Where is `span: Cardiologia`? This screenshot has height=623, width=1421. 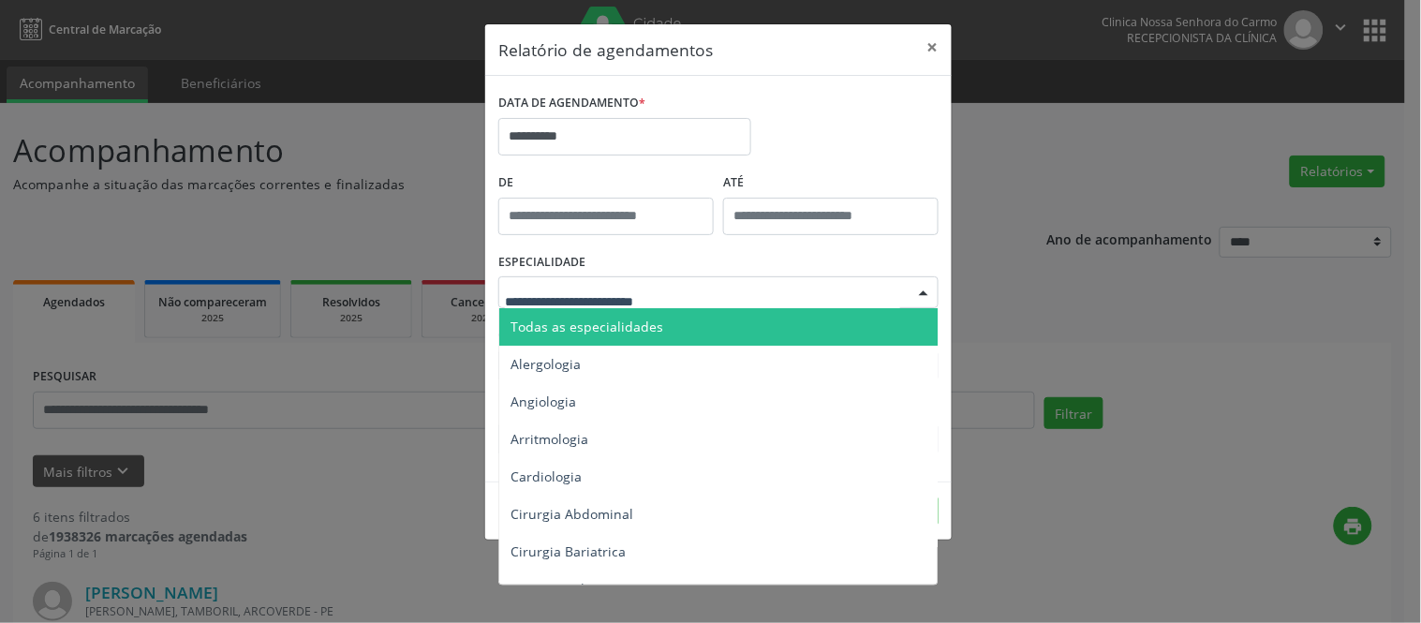 span: Cardiologia is located at coordinates (546, 476).